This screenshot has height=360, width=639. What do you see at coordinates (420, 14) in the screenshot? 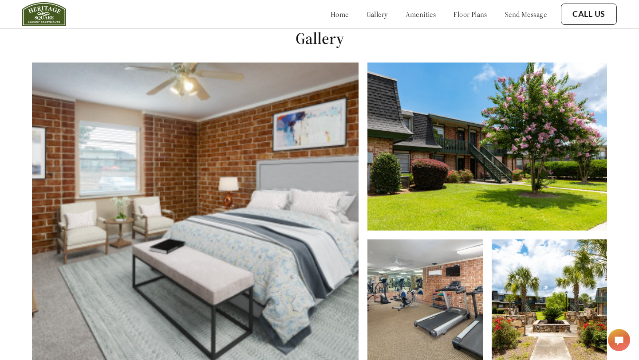
I see `a: amenities` at bounding box center [420, 14].